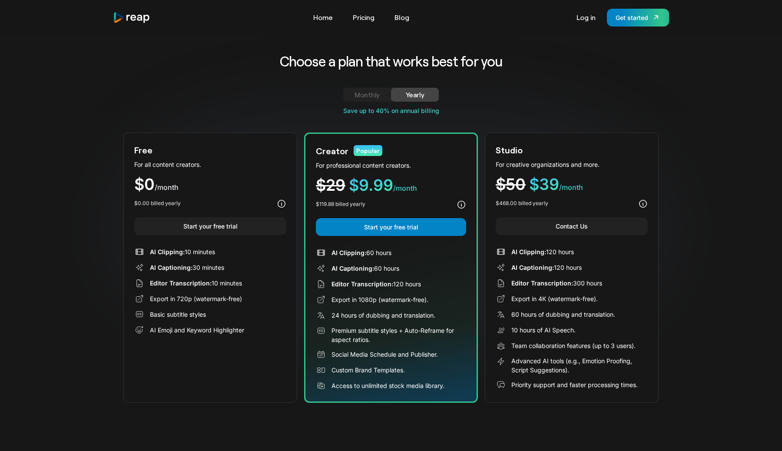 The image size is (782, 451). What do you see at coordinates (510, 184) in the screenshot?
I see `span: $50` at bounding box center [510, 184].